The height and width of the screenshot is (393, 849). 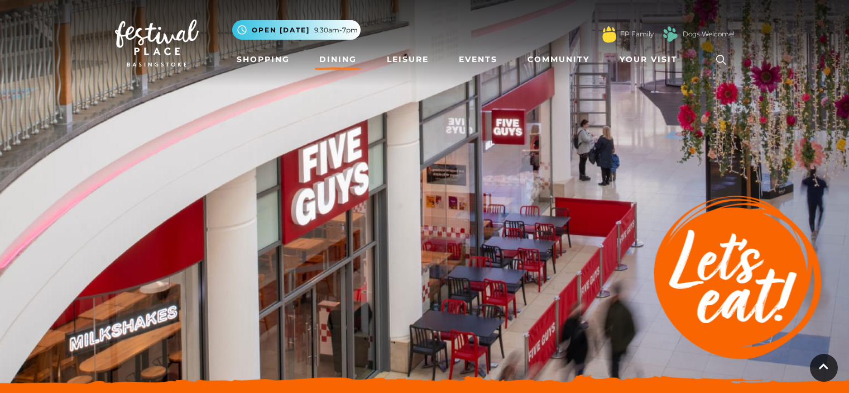 What do you see at coordinates (478, 59) in the screenshot?
I see `a: Events` at bounding box center [478, 59].